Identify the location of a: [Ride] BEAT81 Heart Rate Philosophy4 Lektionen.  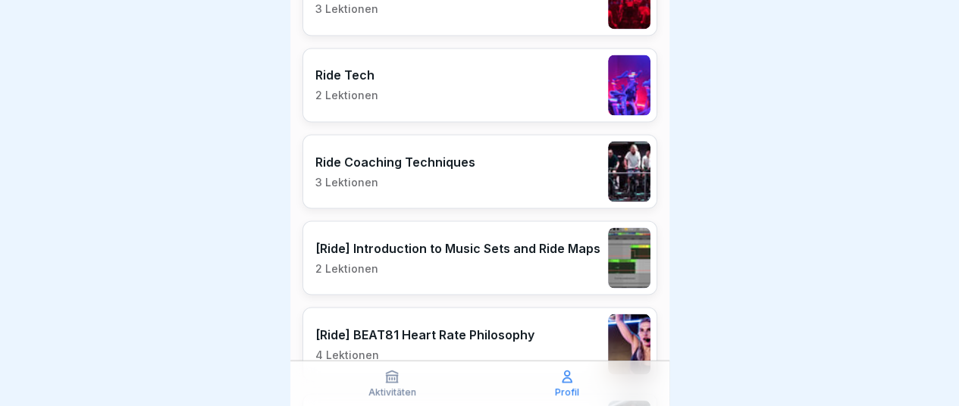
(480, 344).